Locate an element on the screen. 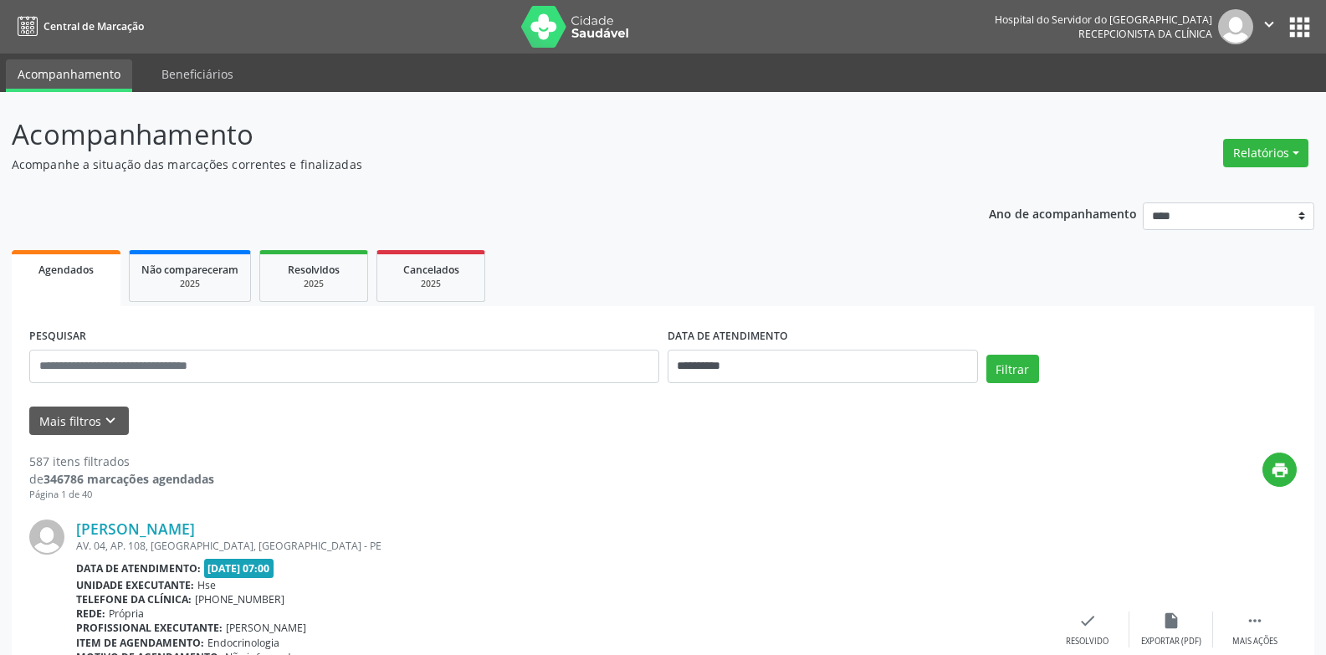 Image resolution: width=1326 pixels, height=655 pixels. div: Resolvido is located at coordinates (1087, 642).